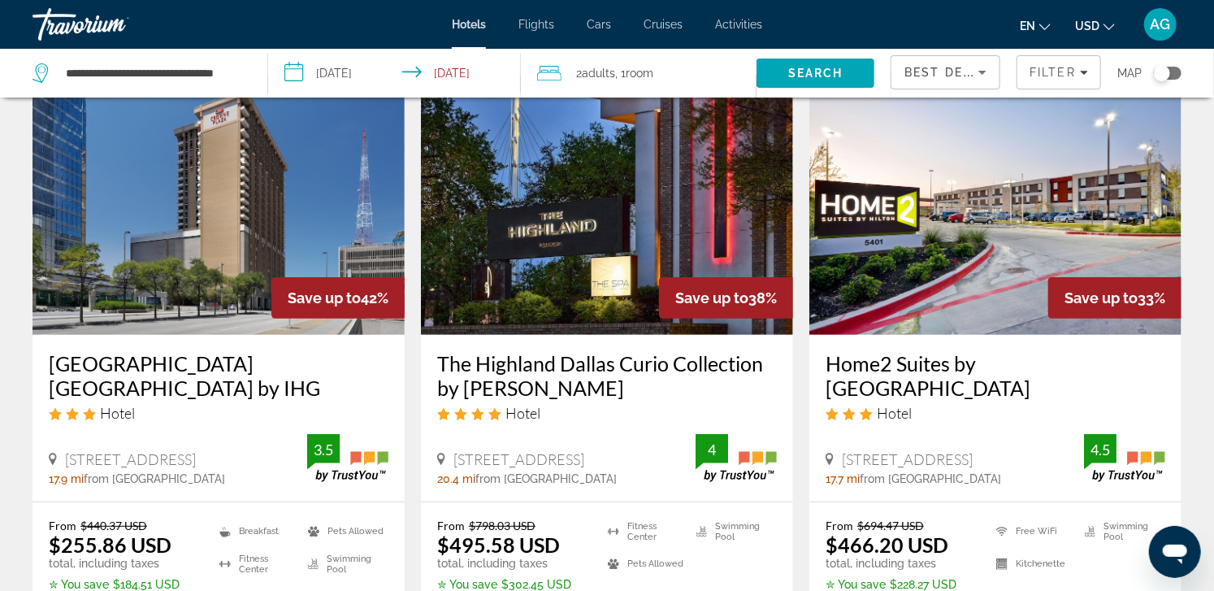  I want to click on div: 4, so click(712, 449).